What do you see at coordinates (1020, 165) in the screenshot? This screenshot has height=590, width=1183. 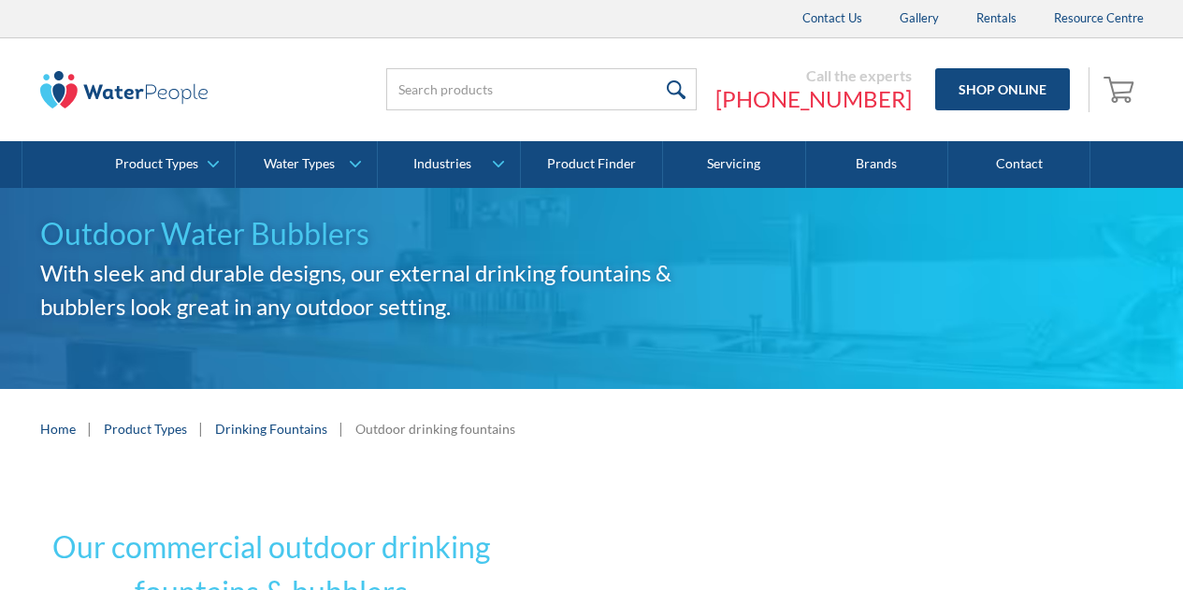 I see `a: Contact` at bounding box center [1020, 165].